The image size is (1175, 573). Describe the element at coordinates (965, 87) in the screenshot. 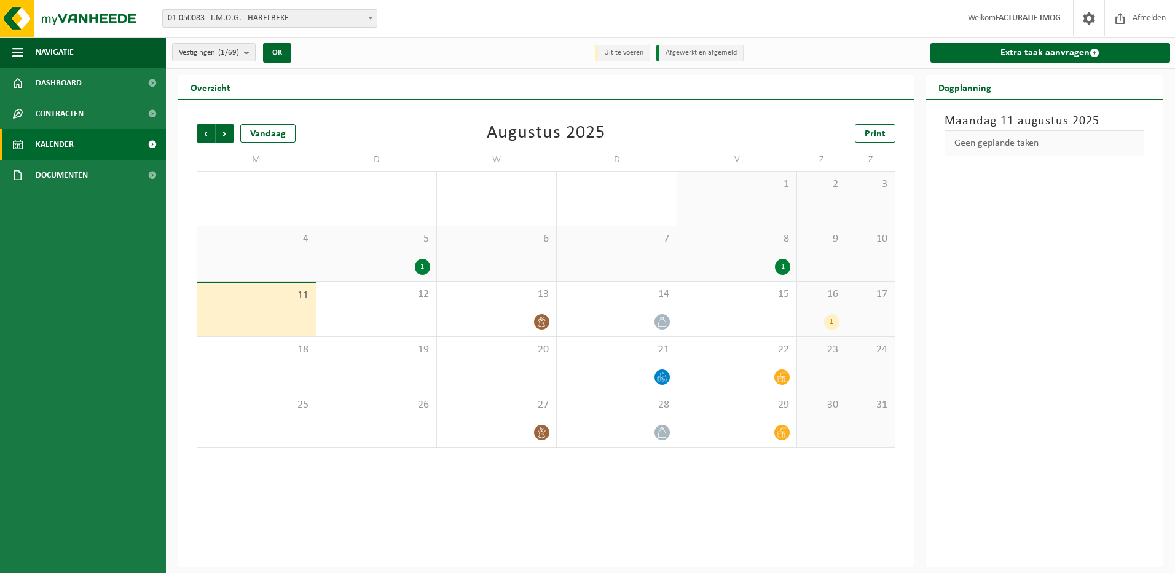

I see `h2: Dagplanning` at that location.